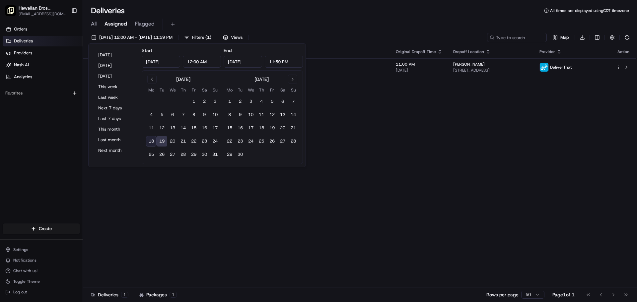 This screenshot has width=637, height=302. Describe the element at coordinates (183, 90) in the screenshot. I see `th: Thursday` at that location.